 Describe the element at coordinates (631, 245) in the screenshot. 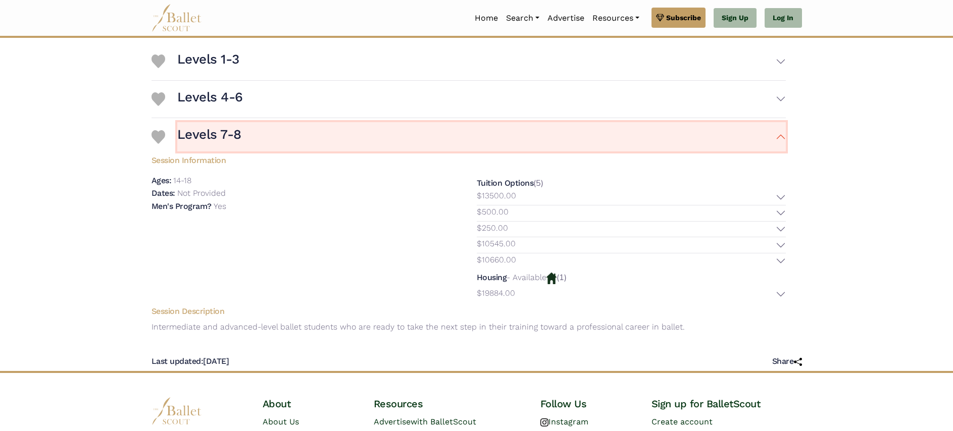

I see `button: $10545.00` at that location.